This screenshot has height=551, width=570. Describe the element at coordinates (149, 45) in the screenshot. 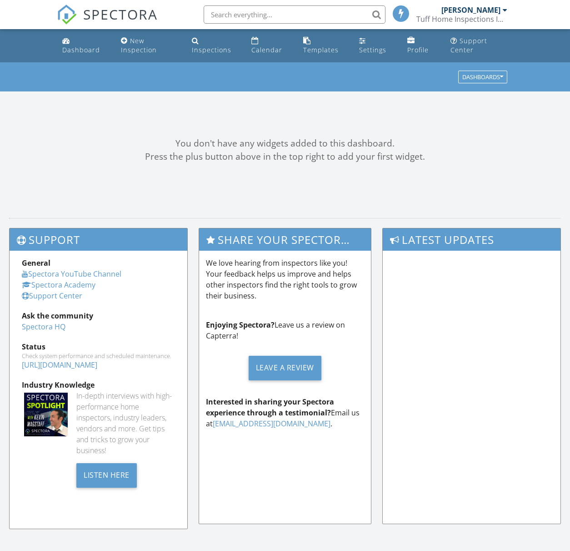

I see `a: New Inspection` at that location.